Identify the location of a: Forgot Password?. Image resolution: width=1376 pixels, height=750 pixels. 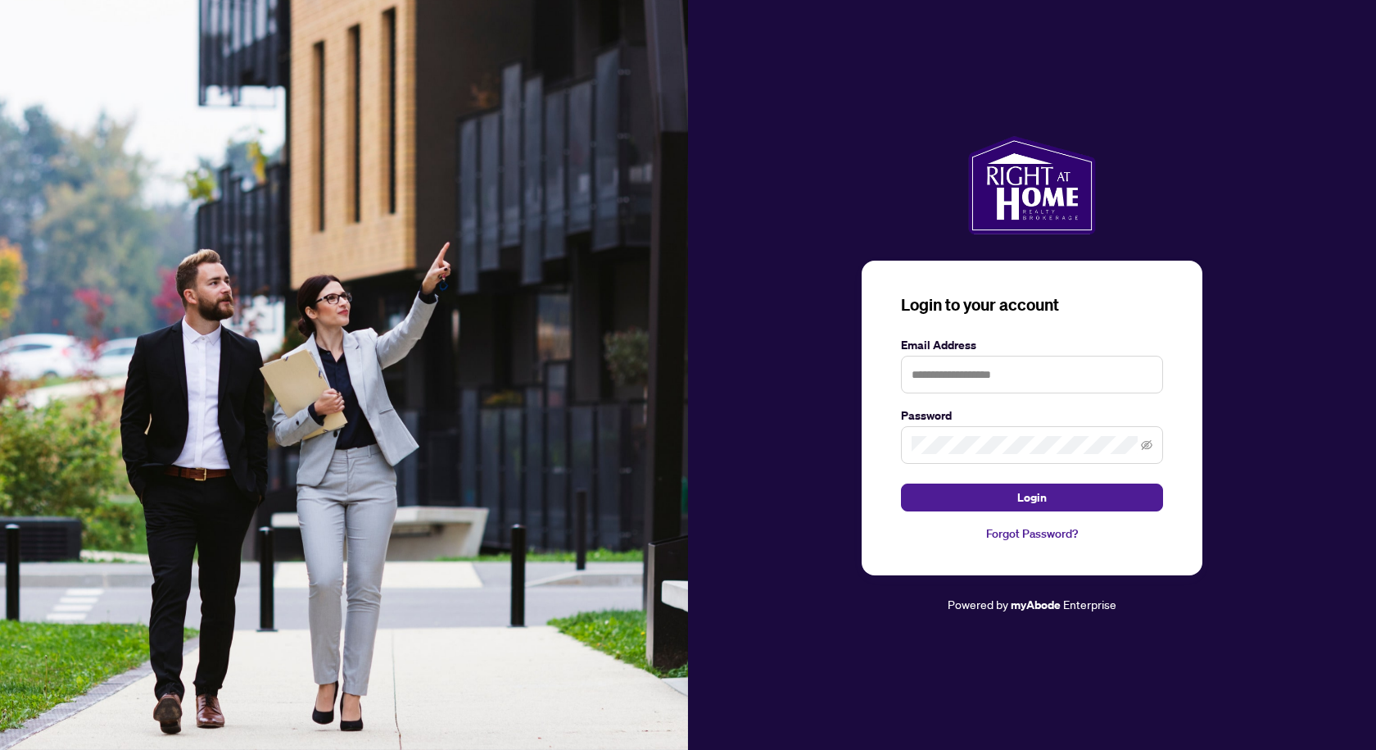
(1032, 533).